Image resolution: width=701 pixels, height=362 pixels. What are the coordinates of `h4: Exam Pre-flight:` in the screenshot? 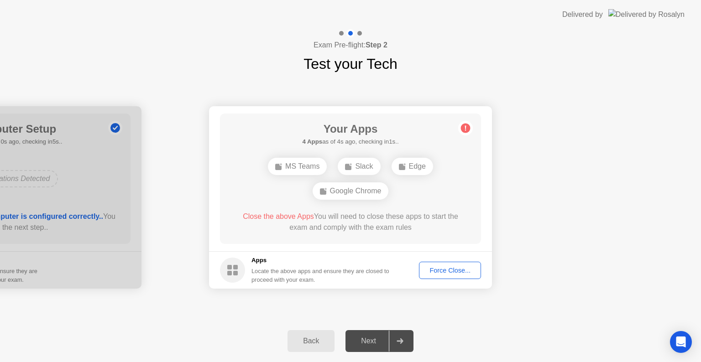 It's located at (350, 45).